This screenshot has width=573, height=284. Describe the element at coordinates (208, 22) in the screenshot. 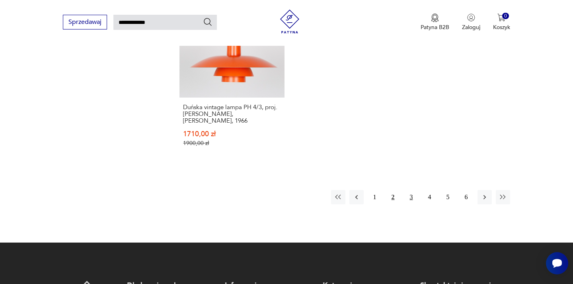

I see `button: Szukaj` at that location.